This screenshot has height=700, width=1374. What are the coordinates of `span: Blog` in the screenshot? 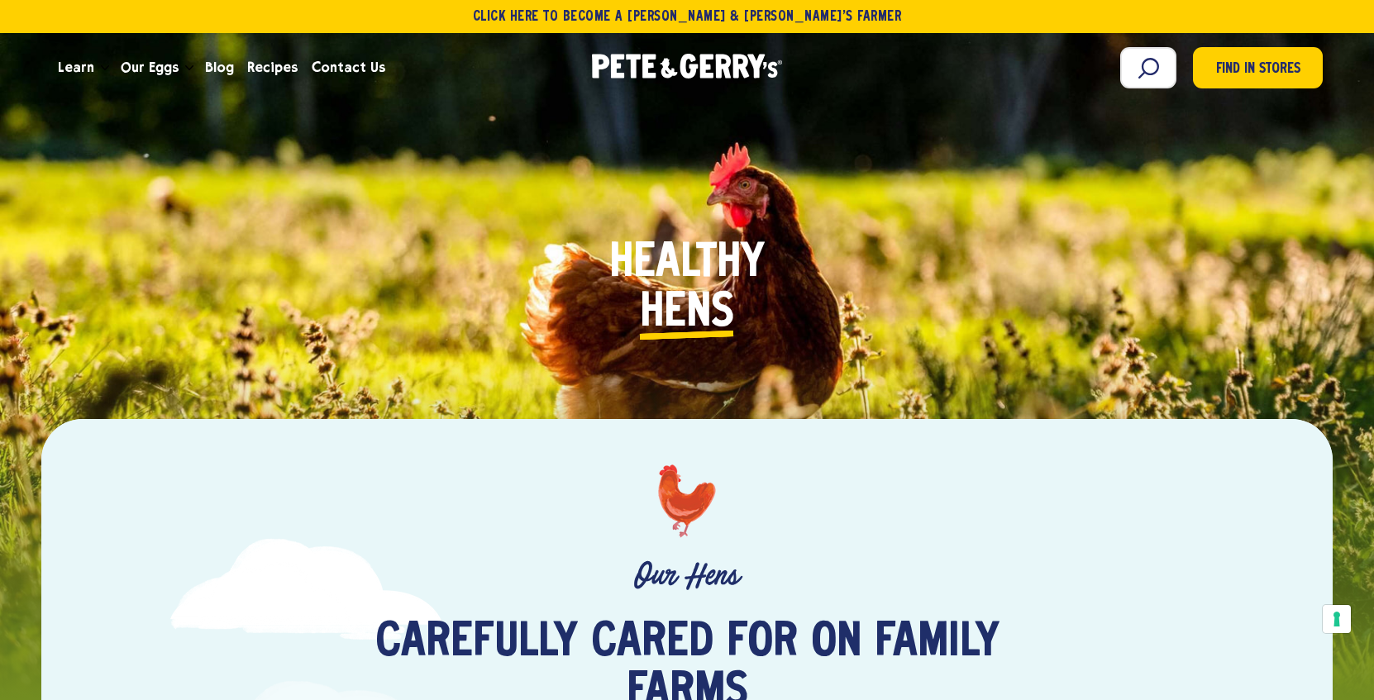 It's located at (219, 67).